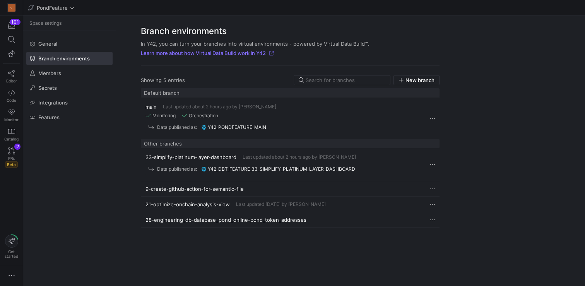 The image size is (585, 286). Describe the element at coordinates (345, 80) in the screenshot. I see `input: Search for branches` at that location.